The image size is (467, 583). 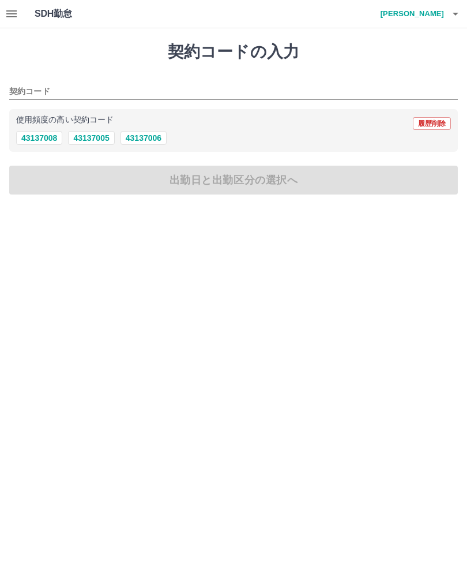 I want to click on button: 43137005, so click(x=91, y=138).